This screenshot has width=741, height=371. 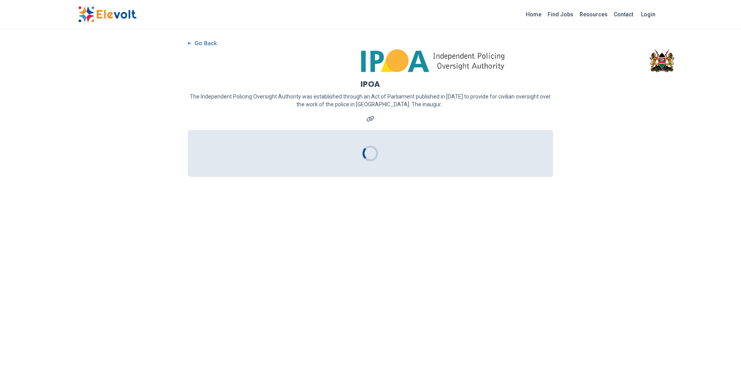 What do you see at coordinates (202, 43) in the screenshot?
I see `button: Go Back` at bounding box center [202, 43].